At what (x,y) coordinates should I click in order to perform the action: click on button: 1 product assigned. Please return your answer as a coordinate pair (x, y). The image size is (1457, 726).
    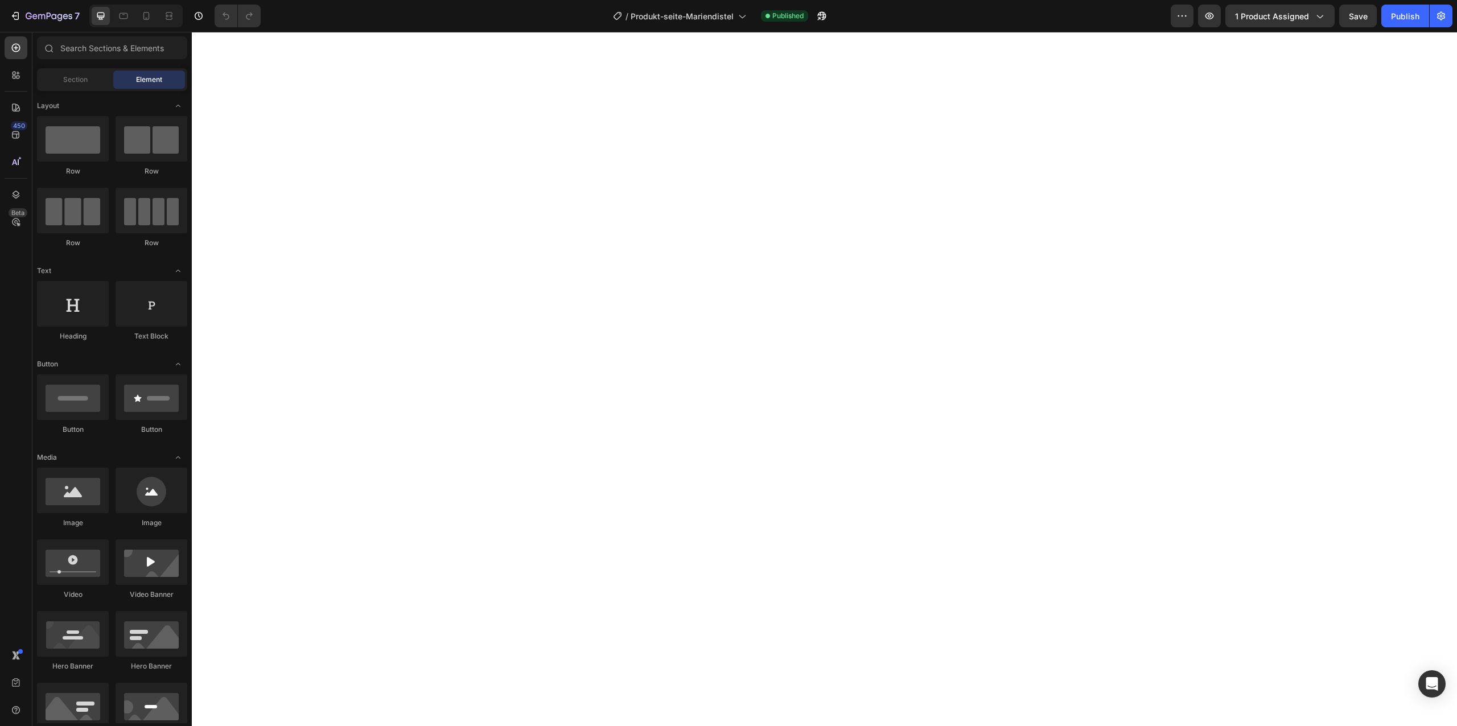
    Looking at the image, I should click on (1280, 16).